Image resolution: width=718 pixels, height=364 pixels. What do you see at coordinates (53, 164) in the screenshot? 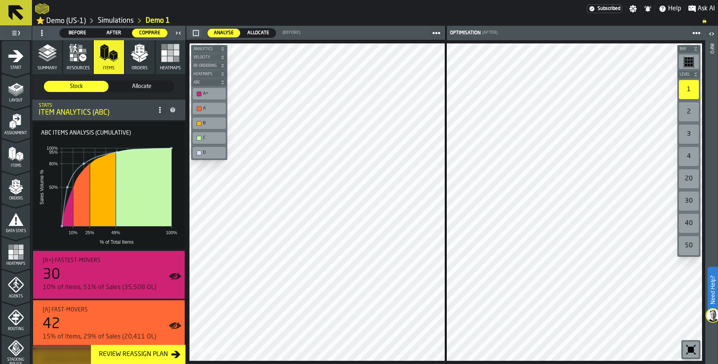
I see `text: 80%` at bounding box center [53, 164].